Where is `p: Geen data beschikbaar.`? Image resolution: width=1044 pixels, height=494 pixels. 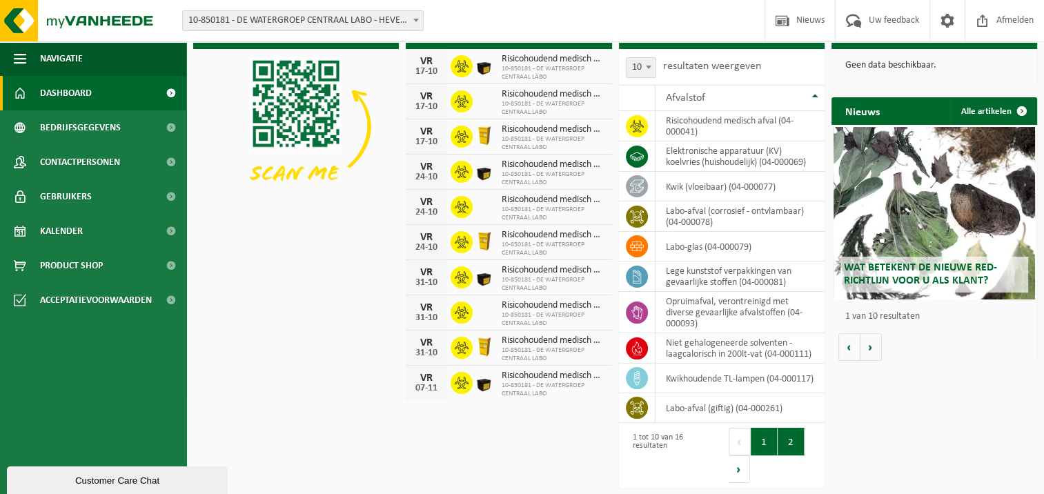 p: Geen data beschikbaar. is located at coordinates (934, 66).